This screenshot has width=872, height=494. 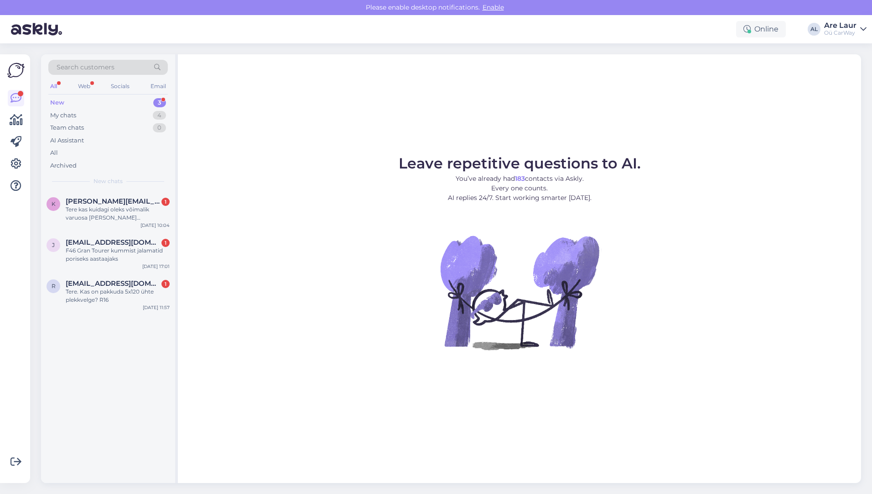 What do you see at coordinates (159, 128) in the screenshot?
I see `div: 0` at bounding box center [159, 128].